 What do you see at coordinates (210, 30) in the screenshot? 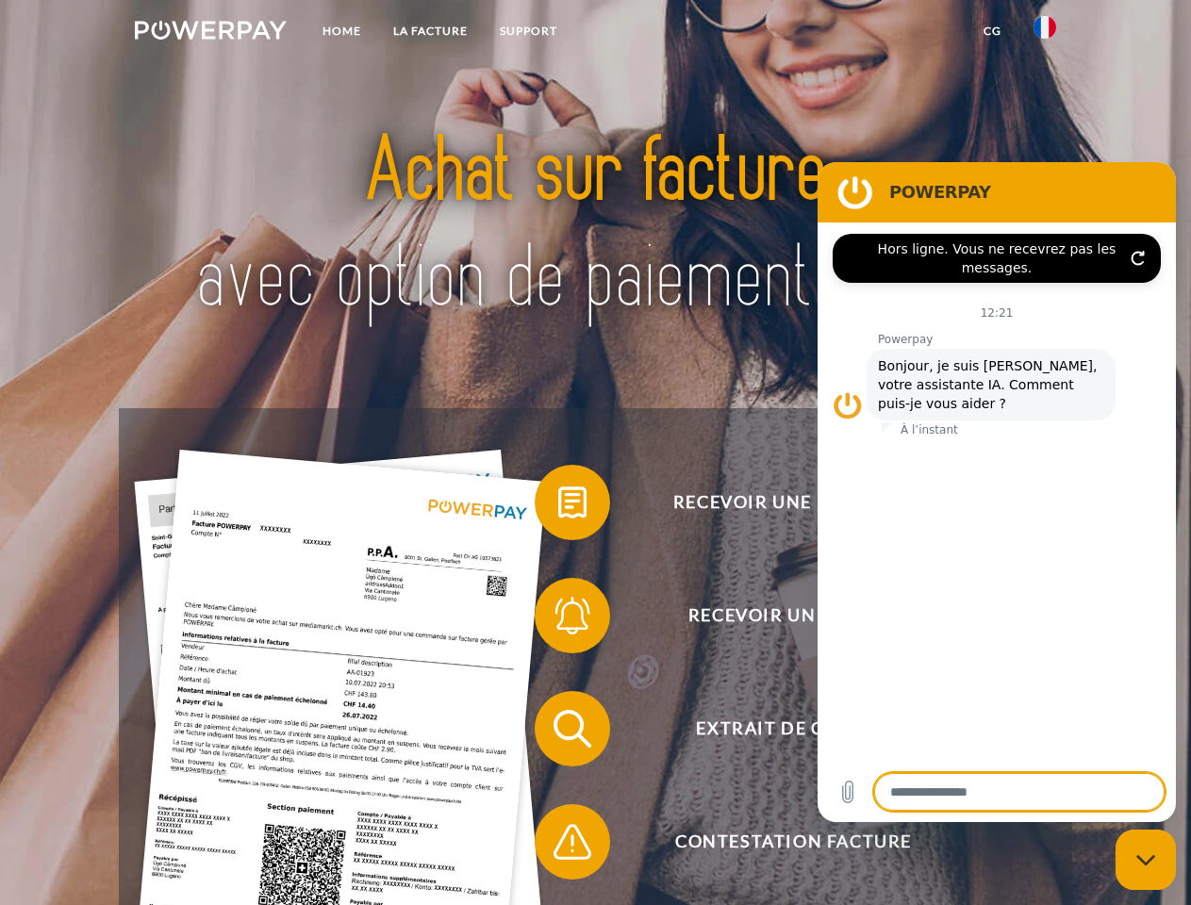
I see `img: logo-powerpay-white.svg` at bounding box center [210, 30].